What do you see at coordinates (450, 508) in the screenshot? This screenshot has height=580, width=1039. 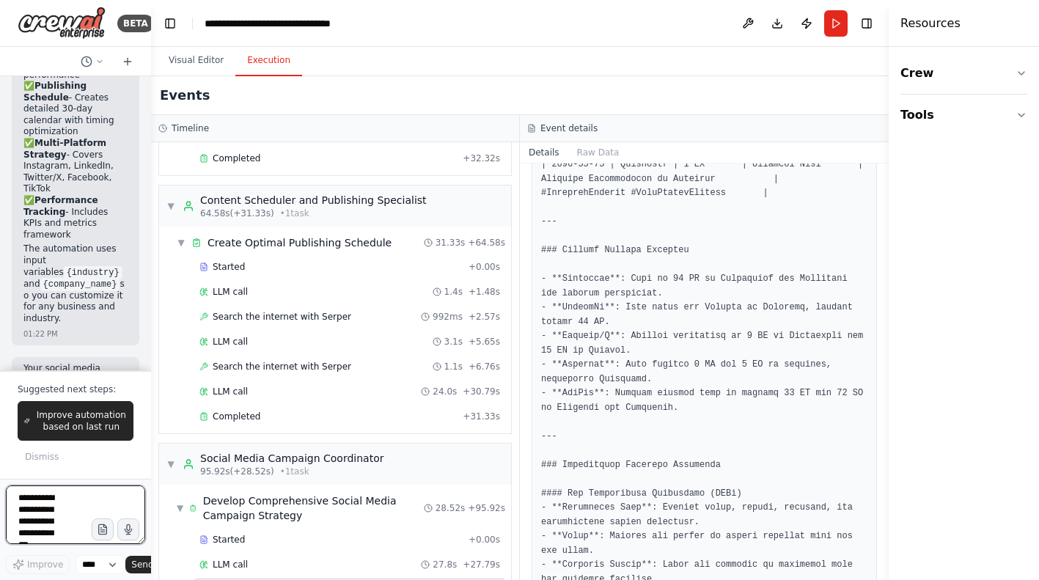 I see `span: 28.52s` at bounding box center [450, 508].